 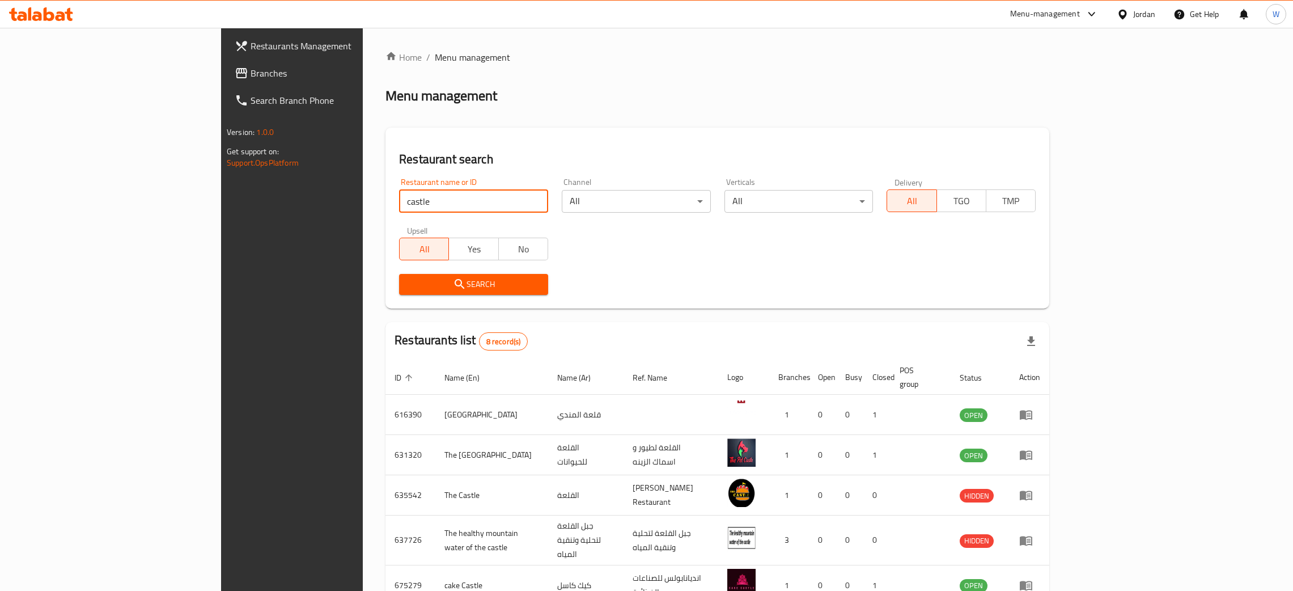 I want to click on span: ID, so click(x=405, y=378).